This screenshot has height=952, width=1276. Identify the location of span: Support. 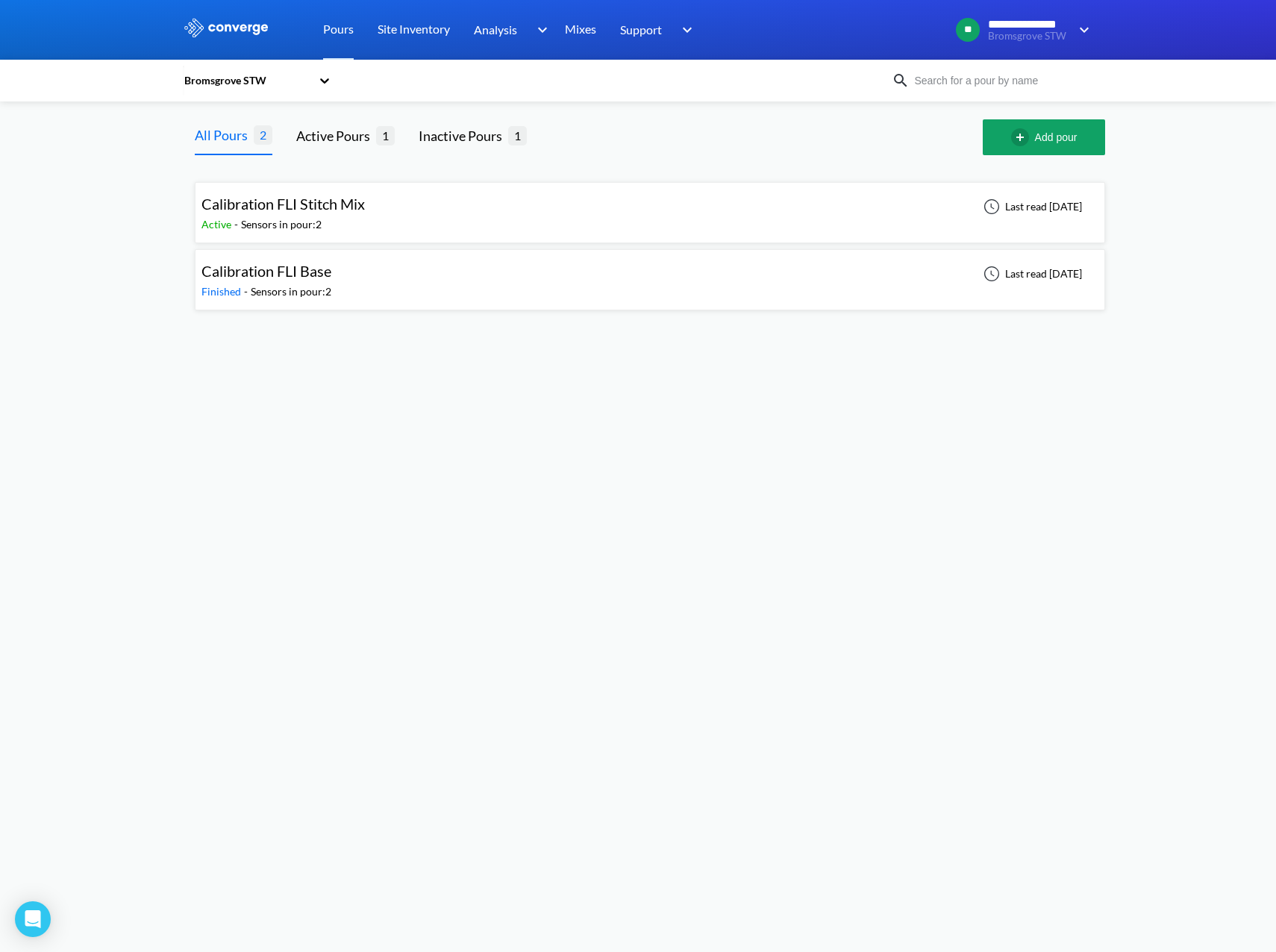
(641, 30).